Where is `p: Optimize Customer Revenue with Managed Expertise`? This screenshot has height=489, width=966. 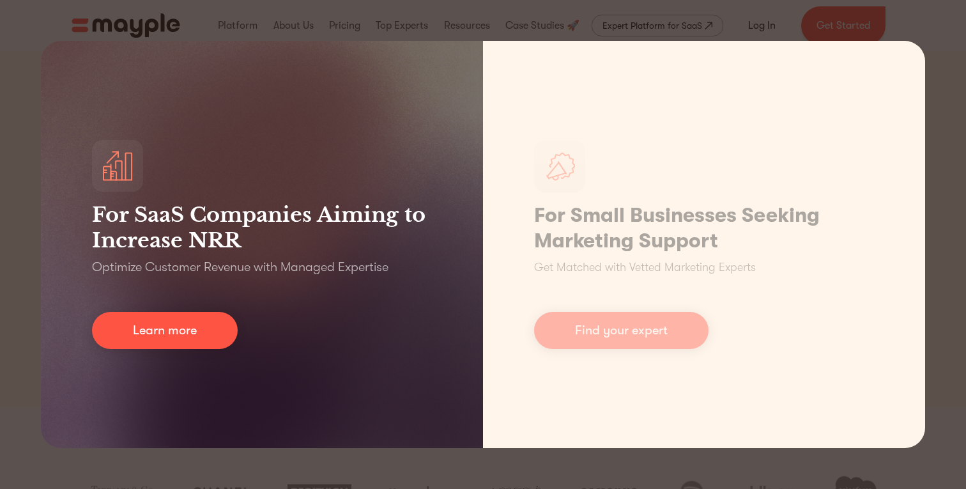
p: Optimize Customer Revenue with Managed Expertise is located at coordinates (240, 267).